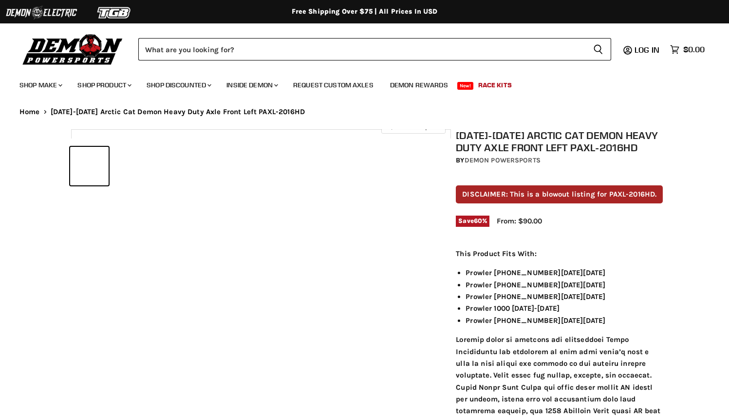  I want to click on img: Demon Electric Logo 2, so click(41, 13).